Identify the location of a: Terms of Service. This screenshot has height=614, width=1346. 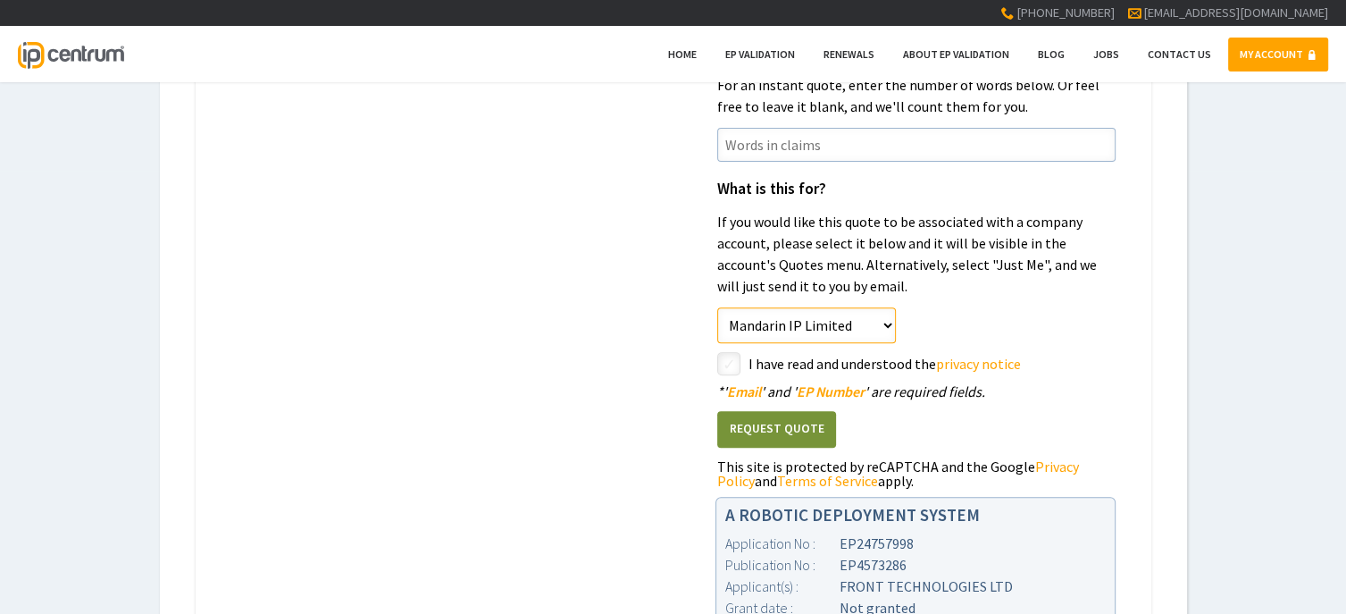
(827, 481).